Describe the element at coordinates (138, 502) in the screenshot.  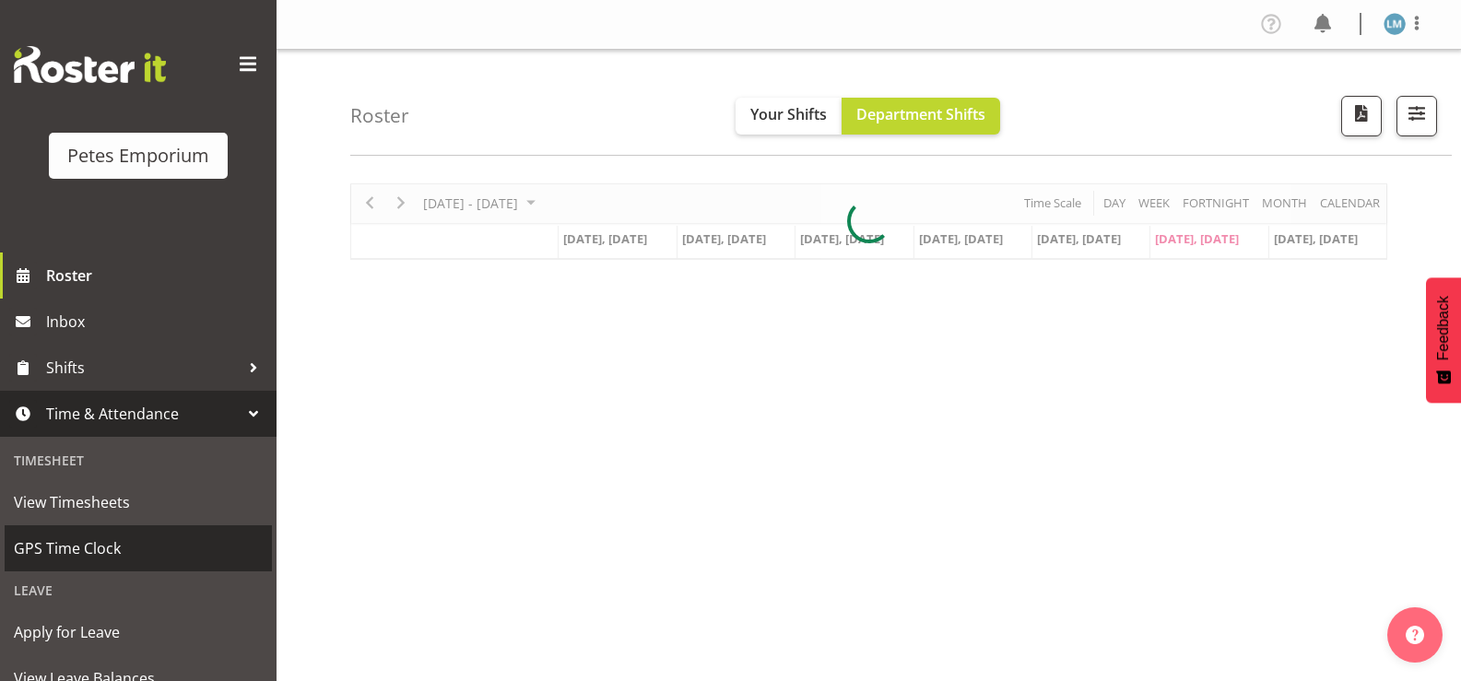
I see `span: View Timesheets` at that location.